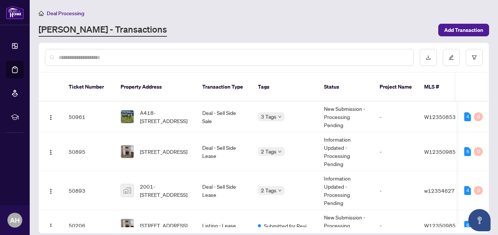  Describe the element at coordinates (65, 13) in the screenshot. I see `span: Deal Processing` at that location.